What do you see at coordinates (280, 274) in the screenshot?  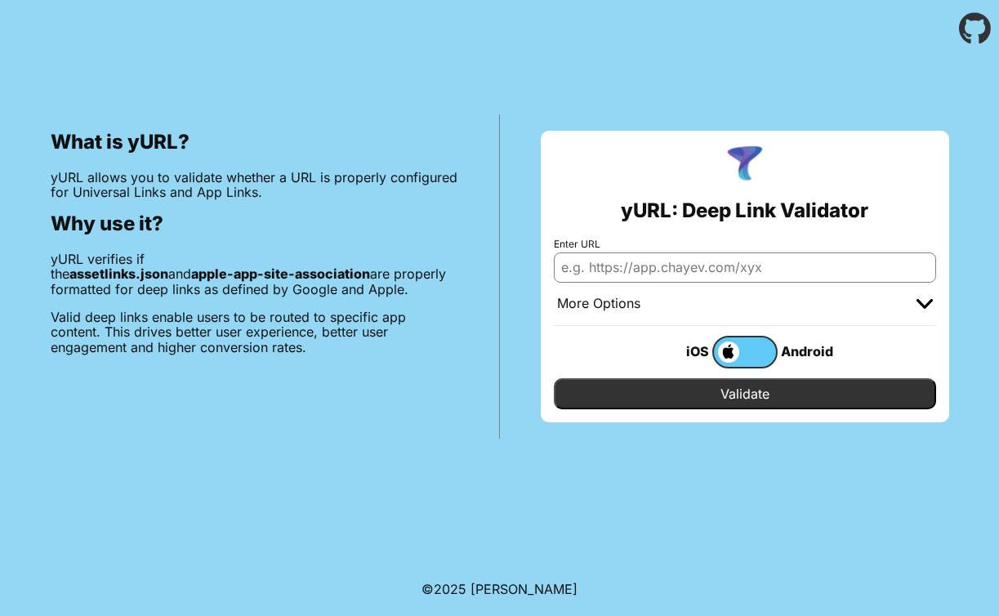 I see `b: apple-app-site-association` at bounding box center [280, 274].